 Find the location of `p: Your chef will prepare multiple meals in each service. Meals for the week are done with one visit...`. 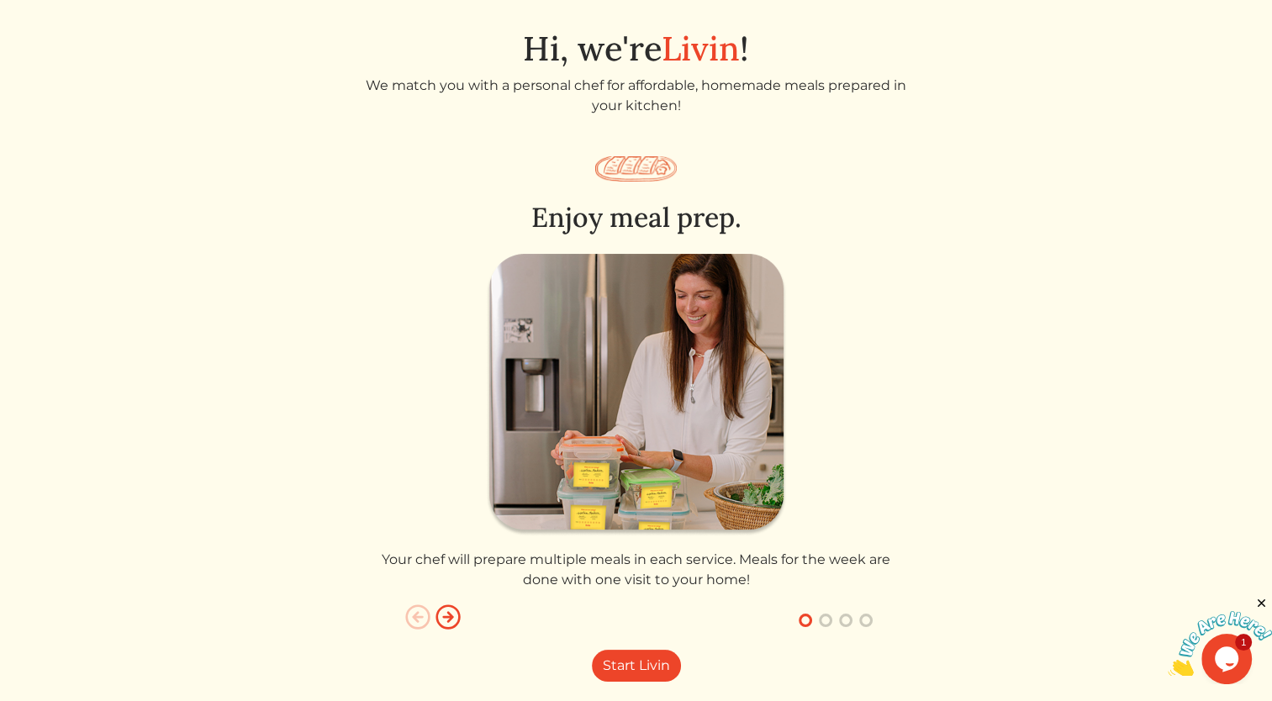

p: Your chef will prepare multiple meals in each service. Meals for the week are done with one visit... is located at coordinates (636, 570).